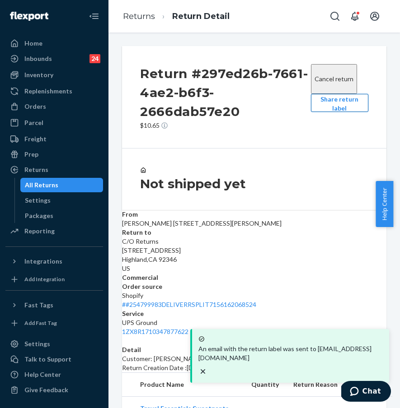 The height and width of the screenshot is (408, 400). I want to click on a: Parcel, so click(54, 123).